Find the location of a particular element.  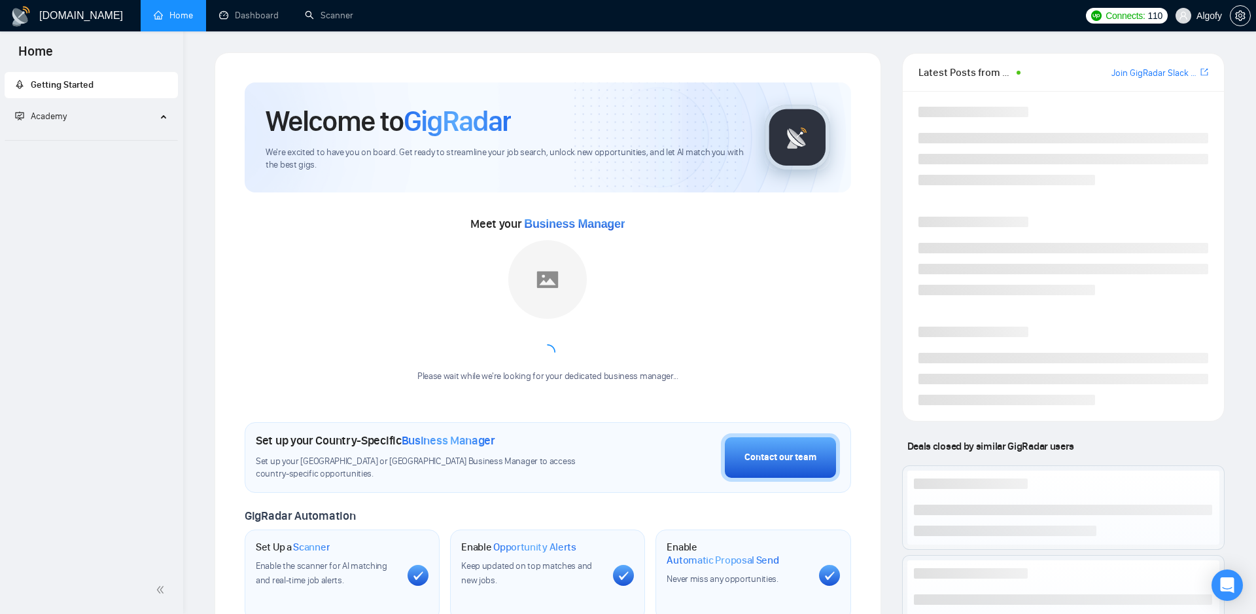

span: user is located at coordinates (1184, 16).